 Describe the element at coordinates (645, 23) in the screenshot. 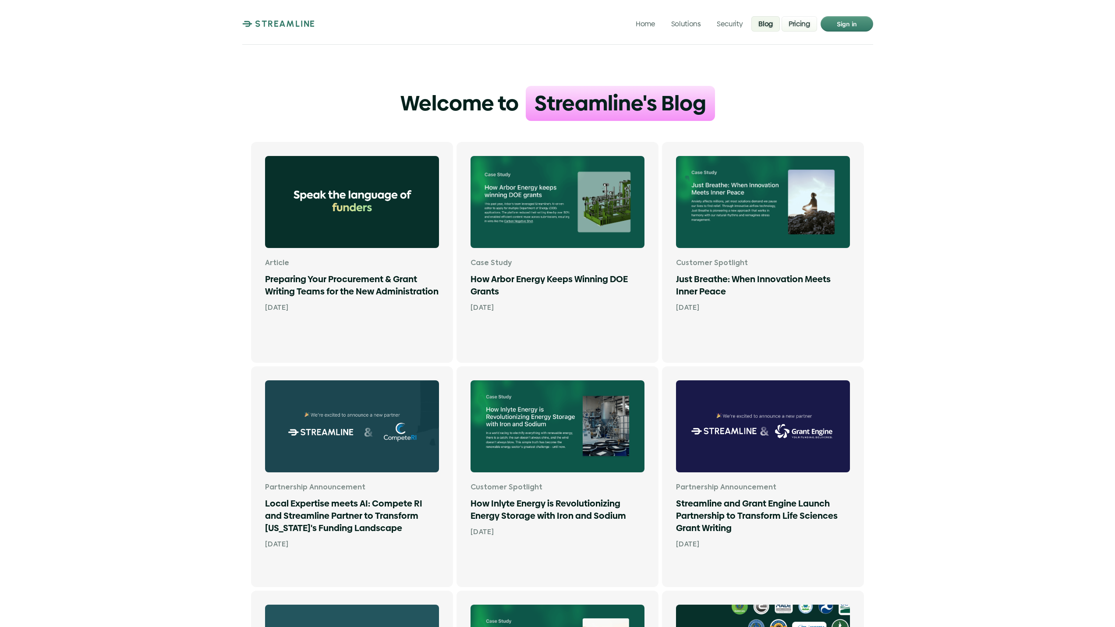

I see `a: Home` at that location.